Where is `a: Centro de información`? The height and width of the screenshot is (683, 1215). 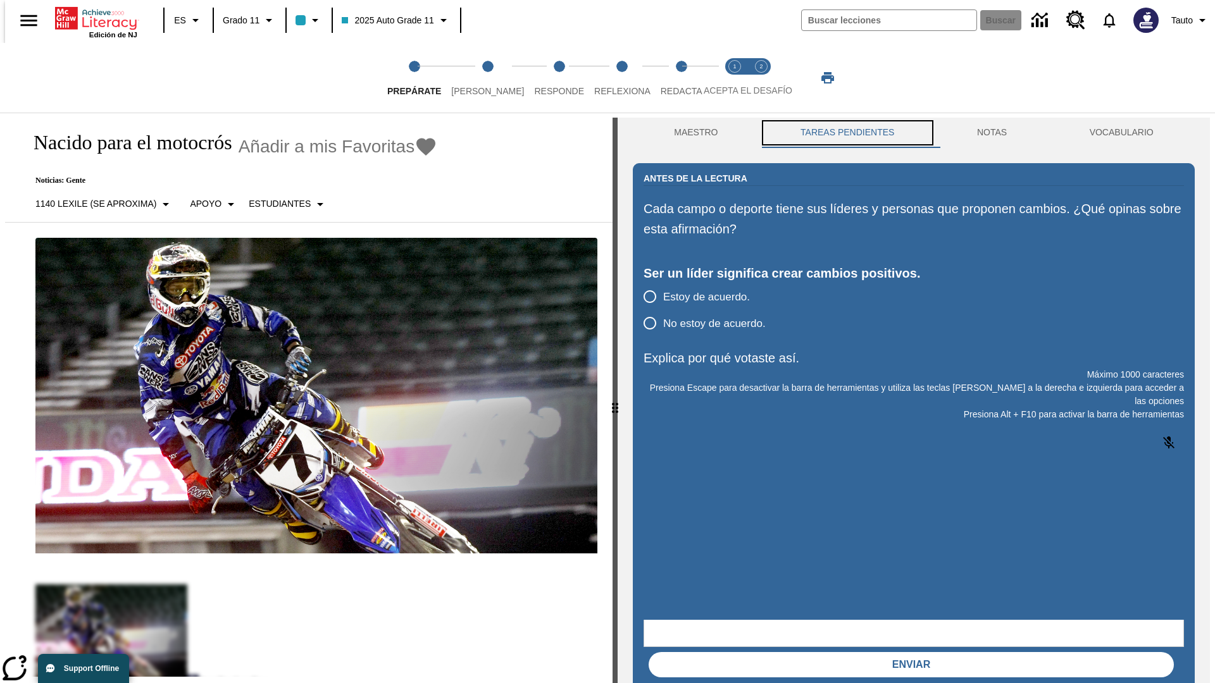
a: Centro de información is located at coordinates (1041, 20).